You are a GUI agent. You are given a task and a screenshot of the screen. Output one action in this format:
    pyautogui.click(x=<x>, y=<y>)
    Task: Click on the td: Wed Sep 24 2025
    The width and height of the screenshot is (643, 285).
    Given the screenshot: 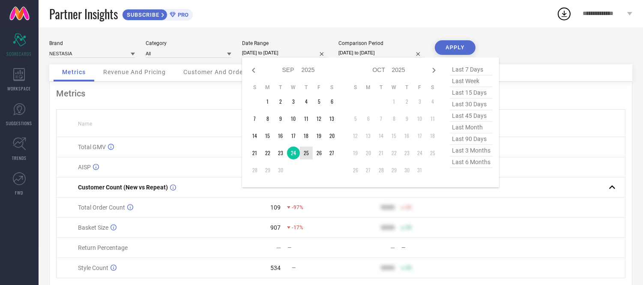 What is the action you would take?
    pyautogui.click(x=293, y=153)
    